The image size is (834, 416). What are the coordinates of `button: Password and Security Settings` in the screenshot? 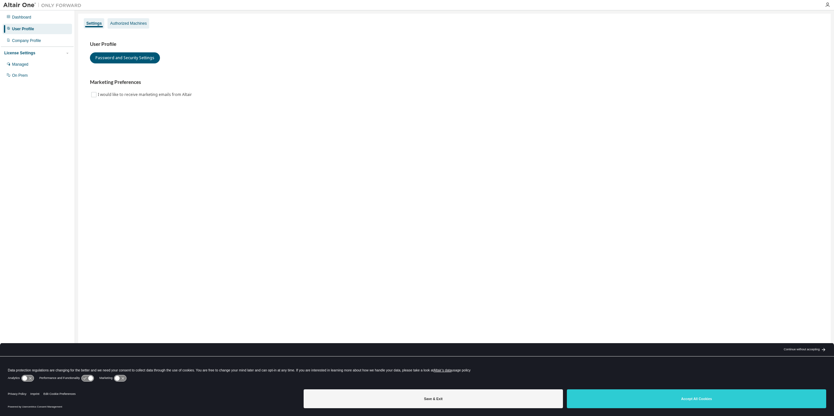 It's located at (125, 58).